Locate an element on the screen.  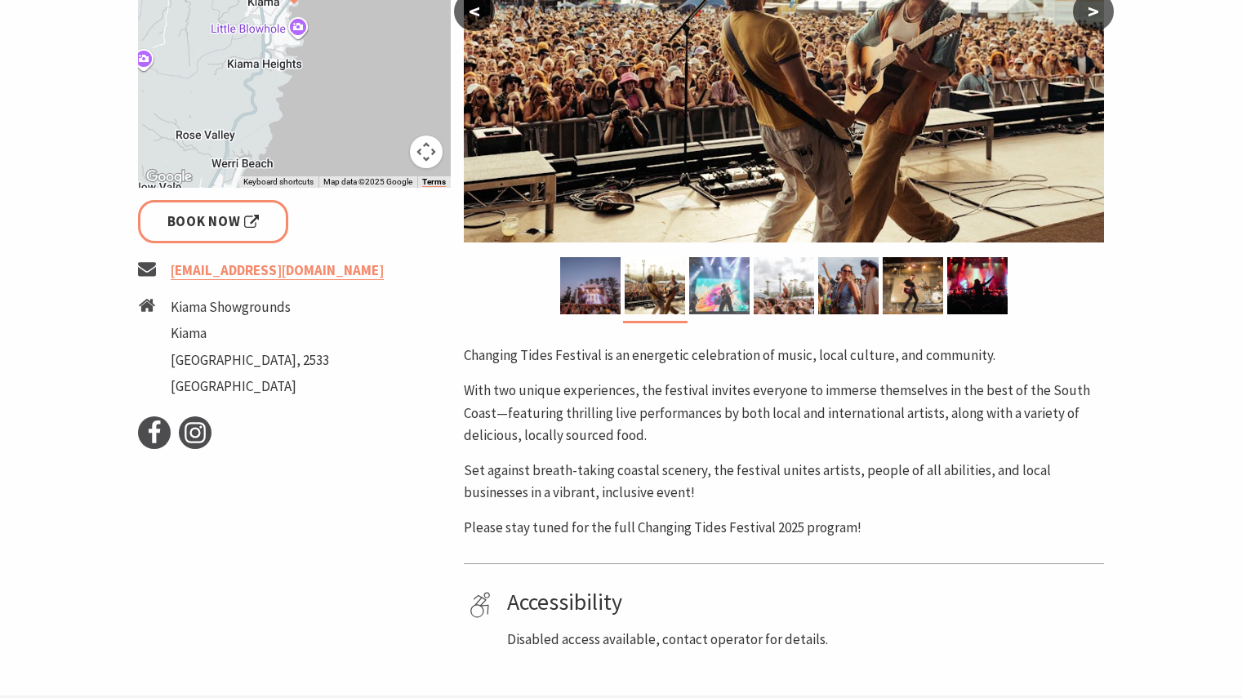
a: Open this area in Google Maps (opens a new window) is located at coordinates (169, 177).